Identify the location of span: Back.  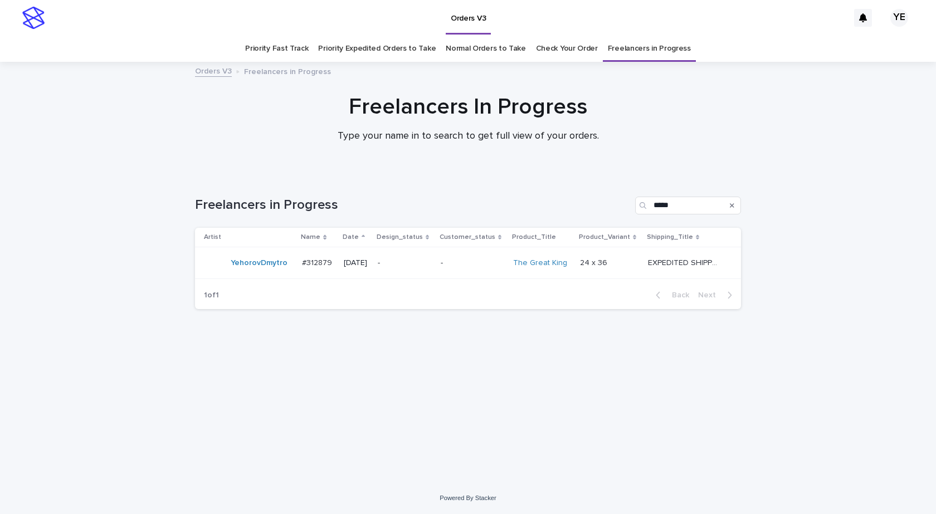
(677, 295).